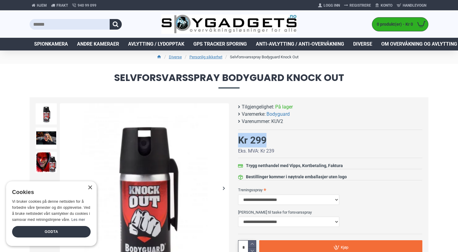  I want to click on a: Spionkamera, so click(51, 44).